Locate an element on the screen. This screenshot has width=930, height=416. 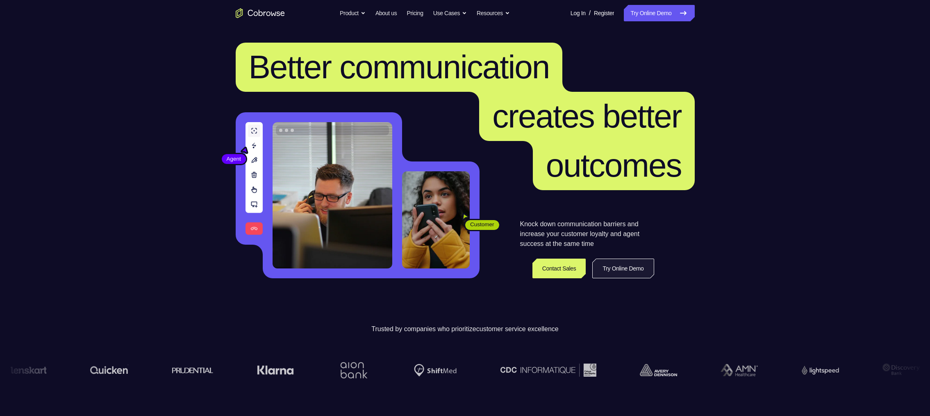
span: outcomes is located at coordinates (613, 165).